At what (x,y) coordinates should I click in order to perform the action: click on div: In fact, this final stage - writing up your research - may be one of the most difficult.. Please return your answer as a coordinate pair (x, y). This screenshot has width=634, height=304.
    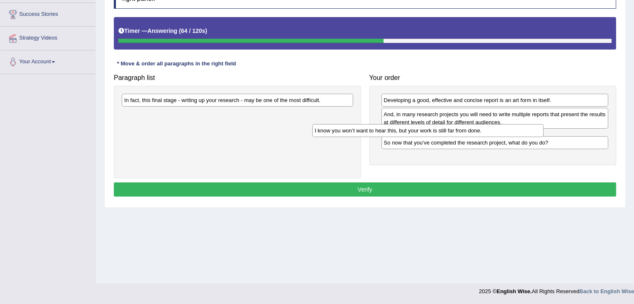
    Looking at the image, I should click on (237, 100).